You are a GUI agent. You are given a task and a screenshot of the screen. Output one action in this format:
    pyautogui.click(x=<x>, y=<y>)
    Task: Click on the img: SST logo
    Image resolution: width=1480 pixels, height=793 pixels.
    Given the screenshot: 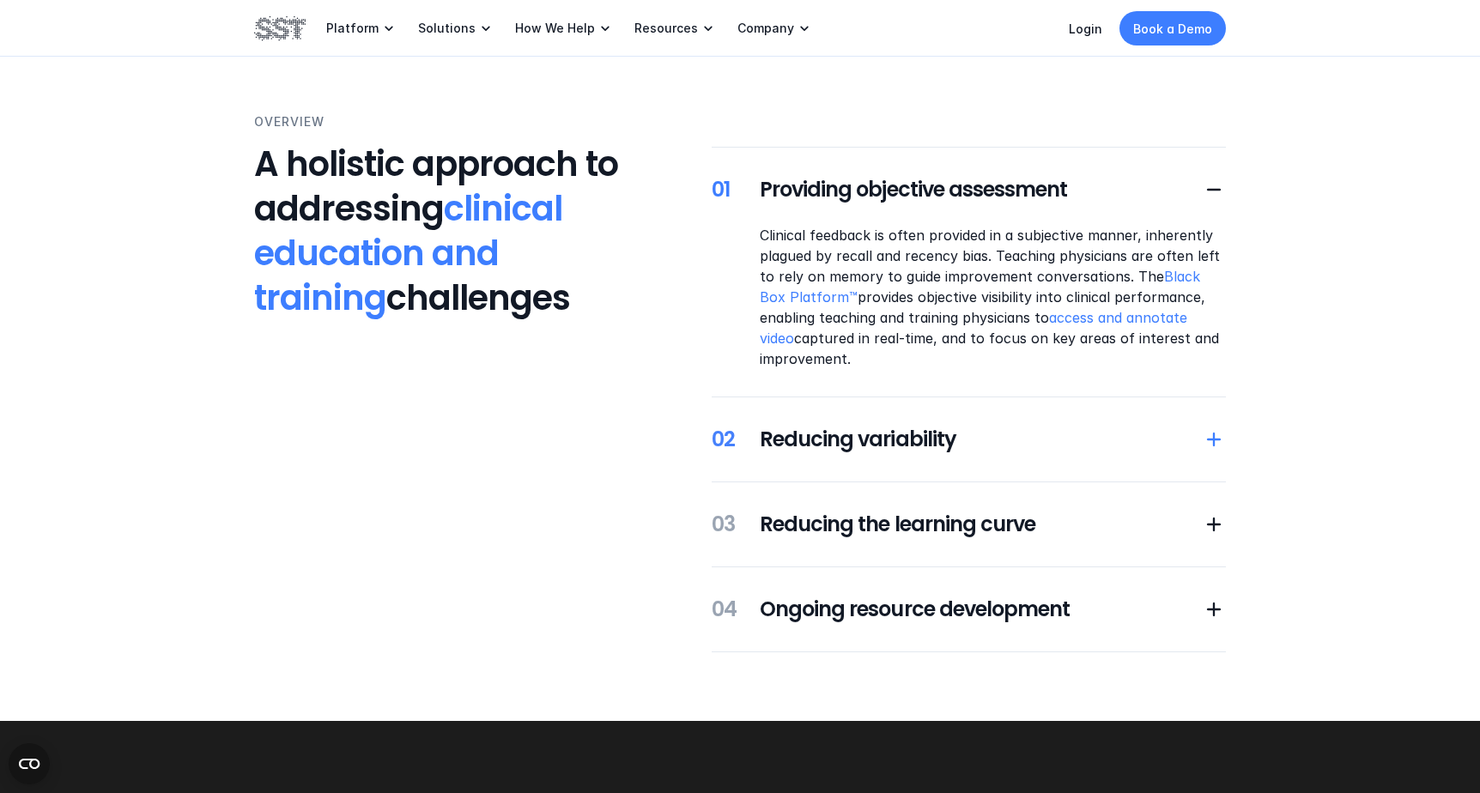 What is the action you would take?
    pyautogui.click(x=280, y=28)
    